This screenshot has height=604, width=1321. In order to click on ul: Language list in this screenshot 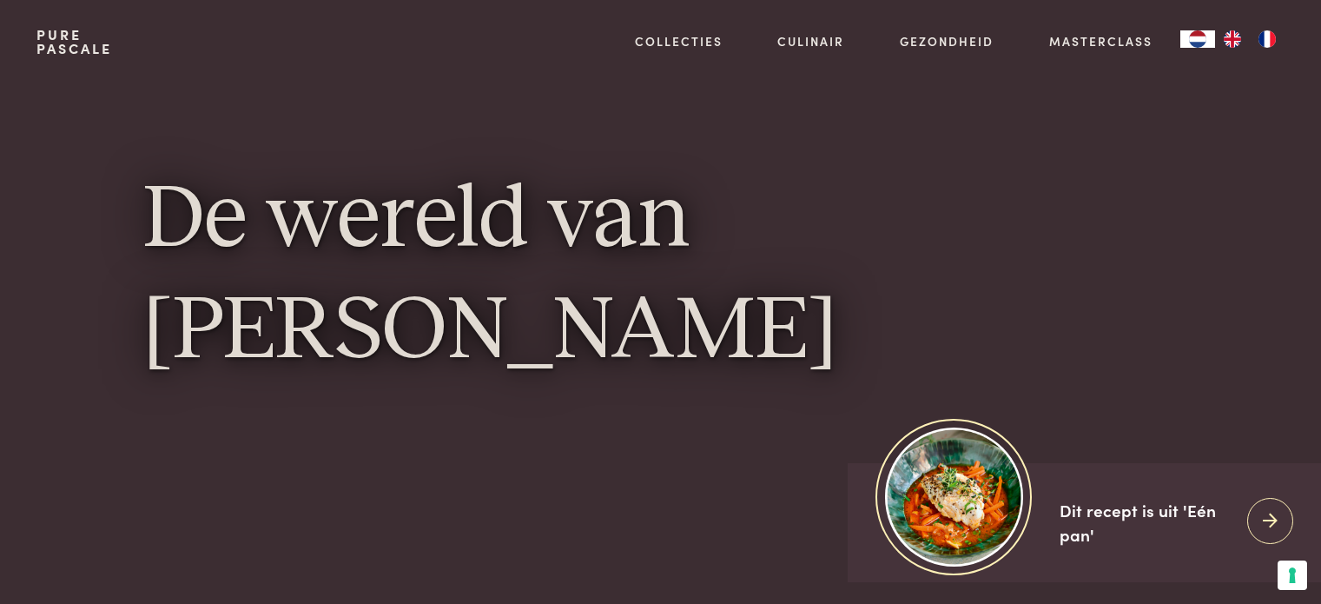, I will do `click(1250, 39)`.